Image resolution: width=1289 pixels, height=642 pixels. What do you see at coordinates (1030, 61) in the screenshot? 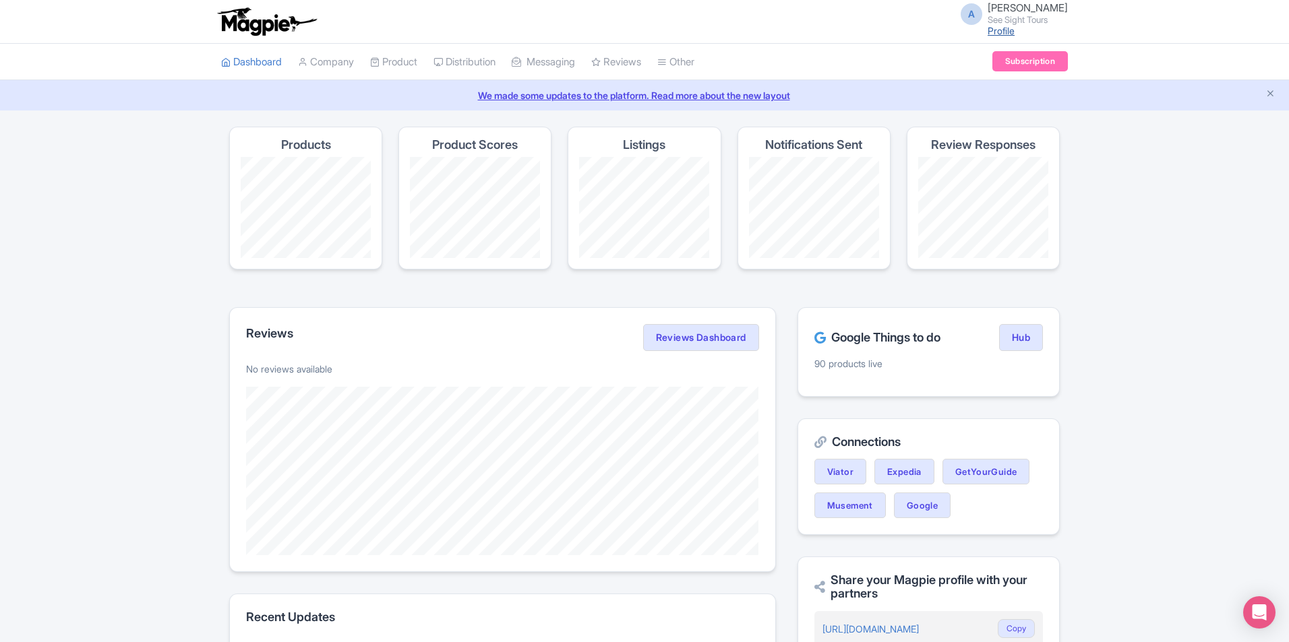
I see `a: Subscription` at bounding box center [1030, 61].